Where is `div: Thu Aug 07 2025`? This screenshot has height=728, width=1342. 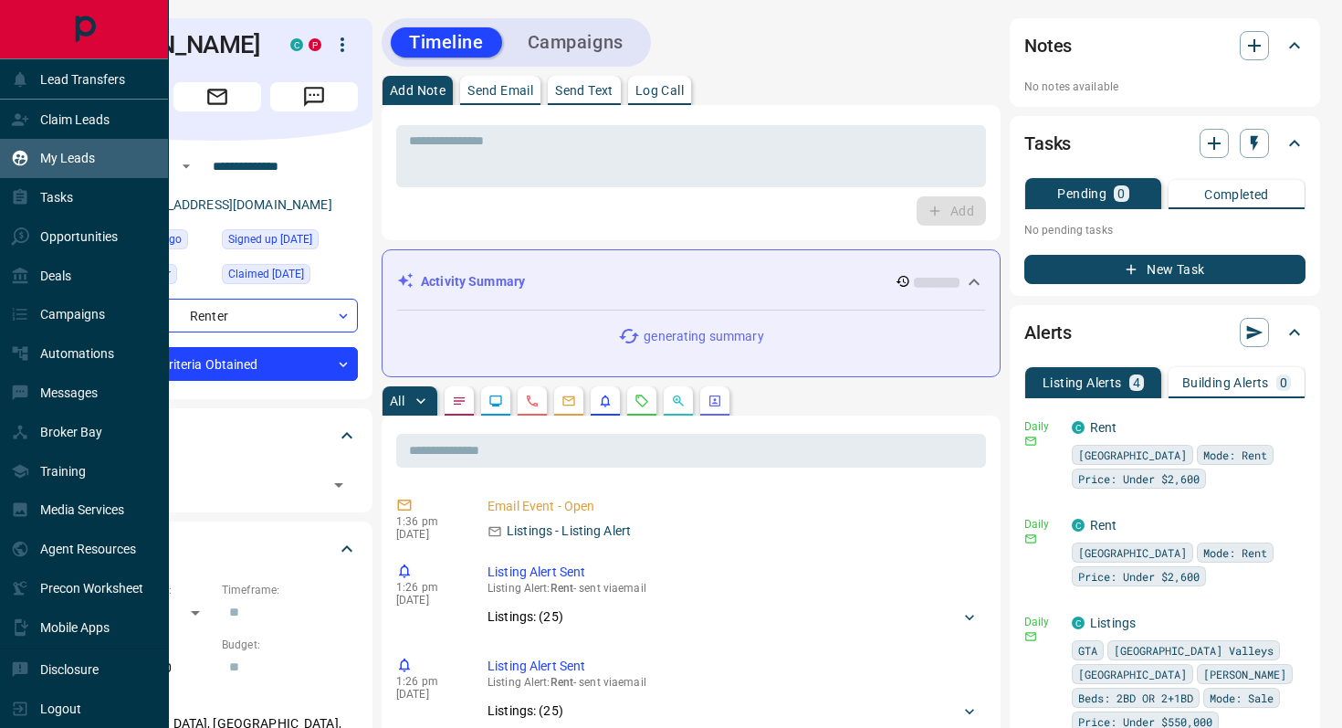 div: Thu Aug 07 2025 is located at coordinates (289, 277).